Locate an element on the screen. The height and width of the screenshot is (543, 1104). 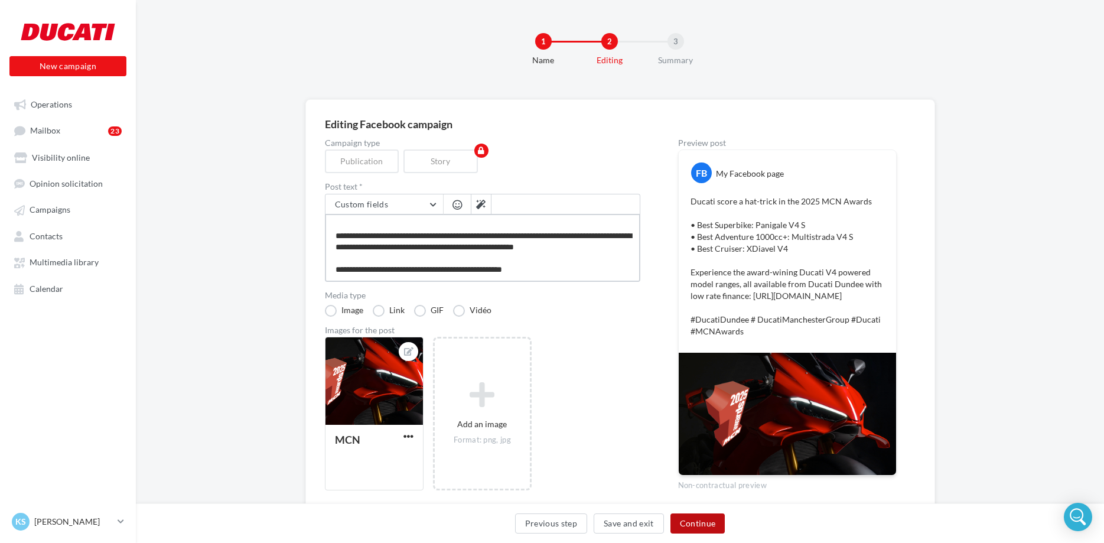
label: Vidéo is located at coordinates (472, 311).